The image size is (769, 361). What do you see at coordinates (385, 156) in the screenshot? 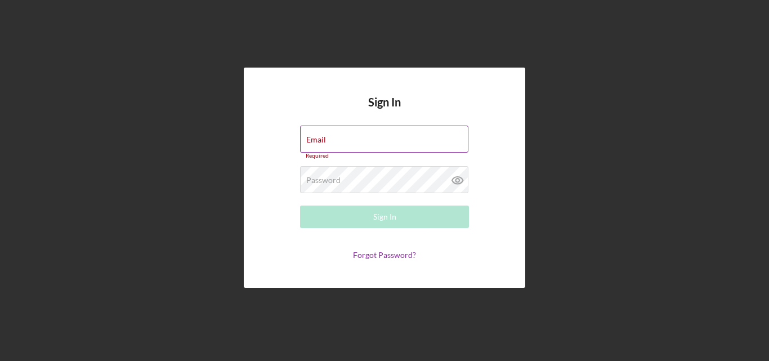
I see `div: Required` at bounding box center [385, 156].